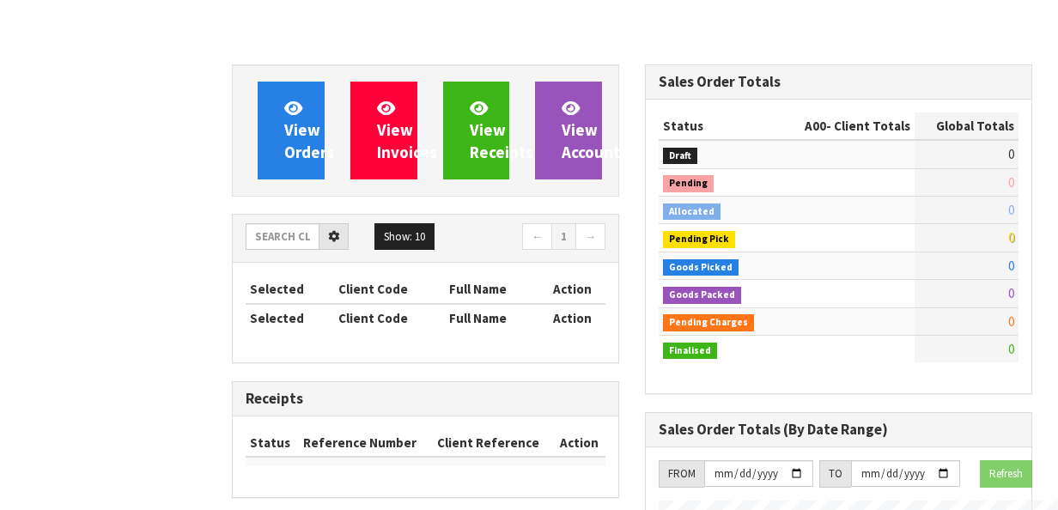 Image resolution: width=1058 pixels, height=510 pixels. What do you see at coordinates (692, 212) in the screenshot?
I see `span: Allocated` at bounding box center [692, 212].